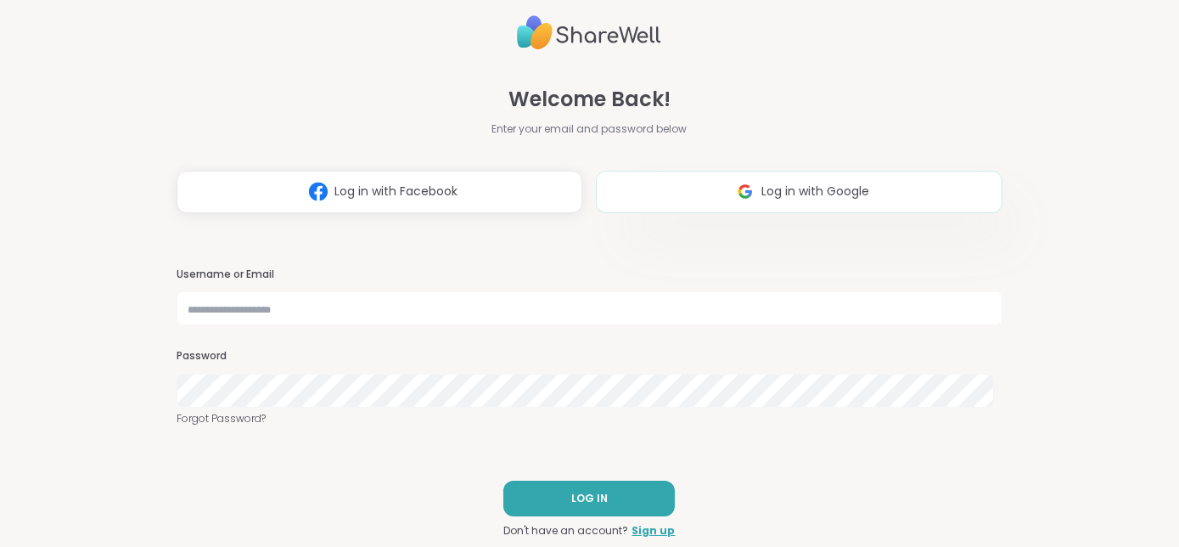  I want to click on h3: Username or Email, so click(589, 274).